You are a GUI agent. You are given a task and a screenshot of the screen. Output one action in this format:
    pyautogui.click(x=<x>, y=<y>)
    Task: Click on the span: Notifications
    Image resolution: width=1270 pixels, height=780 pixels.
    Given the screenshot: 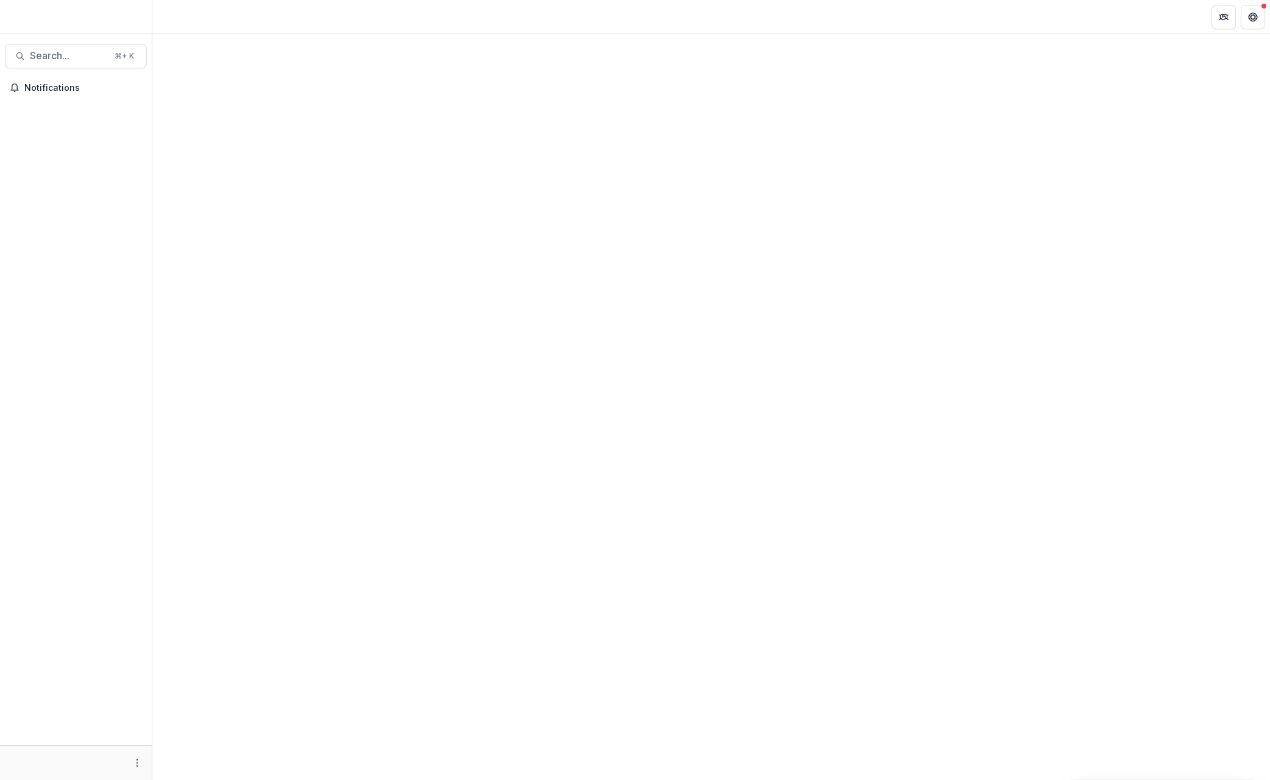 What is the action you would take?
    pyautogui.click(x=83, y=88)
    